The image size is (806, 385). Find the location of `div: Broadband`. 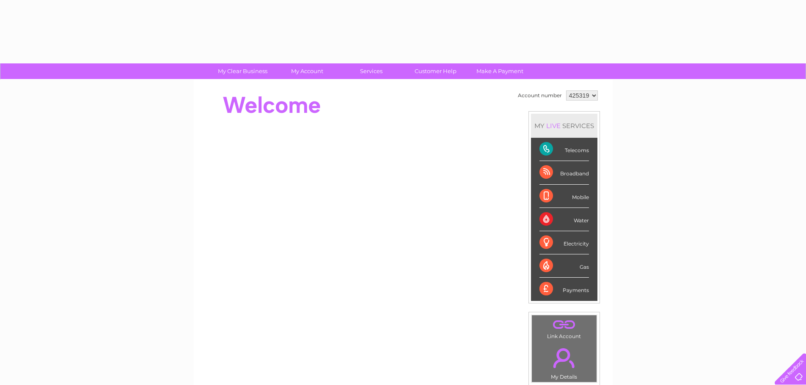

div: Broadband is located at coordinates (564, 173).